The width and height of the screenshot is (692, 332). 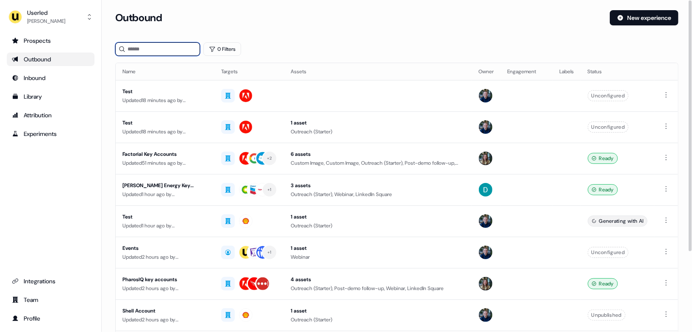 I want to click on th: Engagement, so click(x=527, y=72).